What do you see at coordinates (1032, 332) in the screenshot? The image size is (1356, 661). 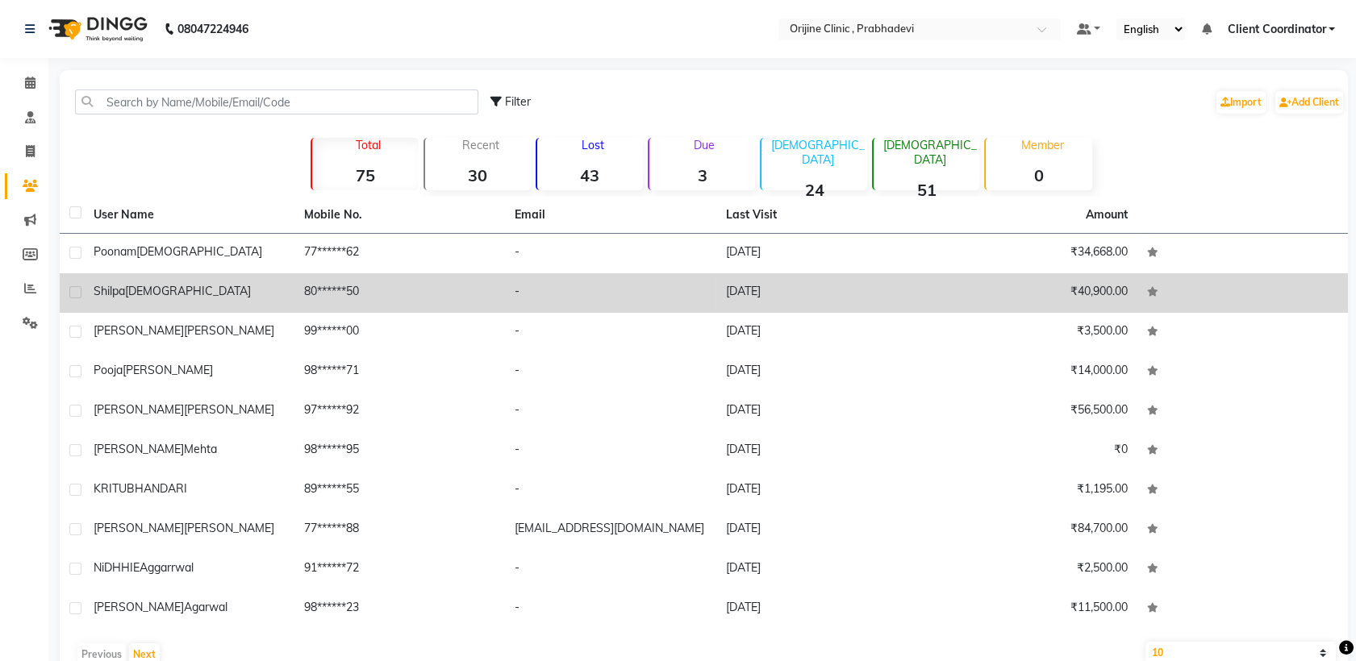 I see `td: ₹3,500.00` at bounding box center [1032, 332].